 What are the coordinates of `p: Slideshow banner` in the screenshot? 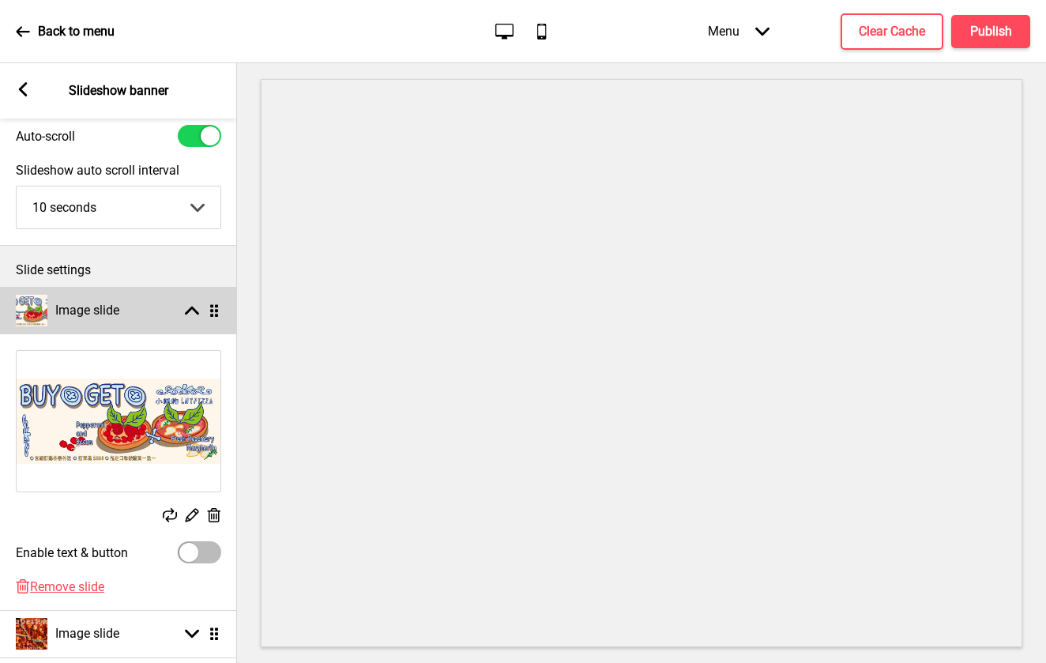 It's located at (119, 91).